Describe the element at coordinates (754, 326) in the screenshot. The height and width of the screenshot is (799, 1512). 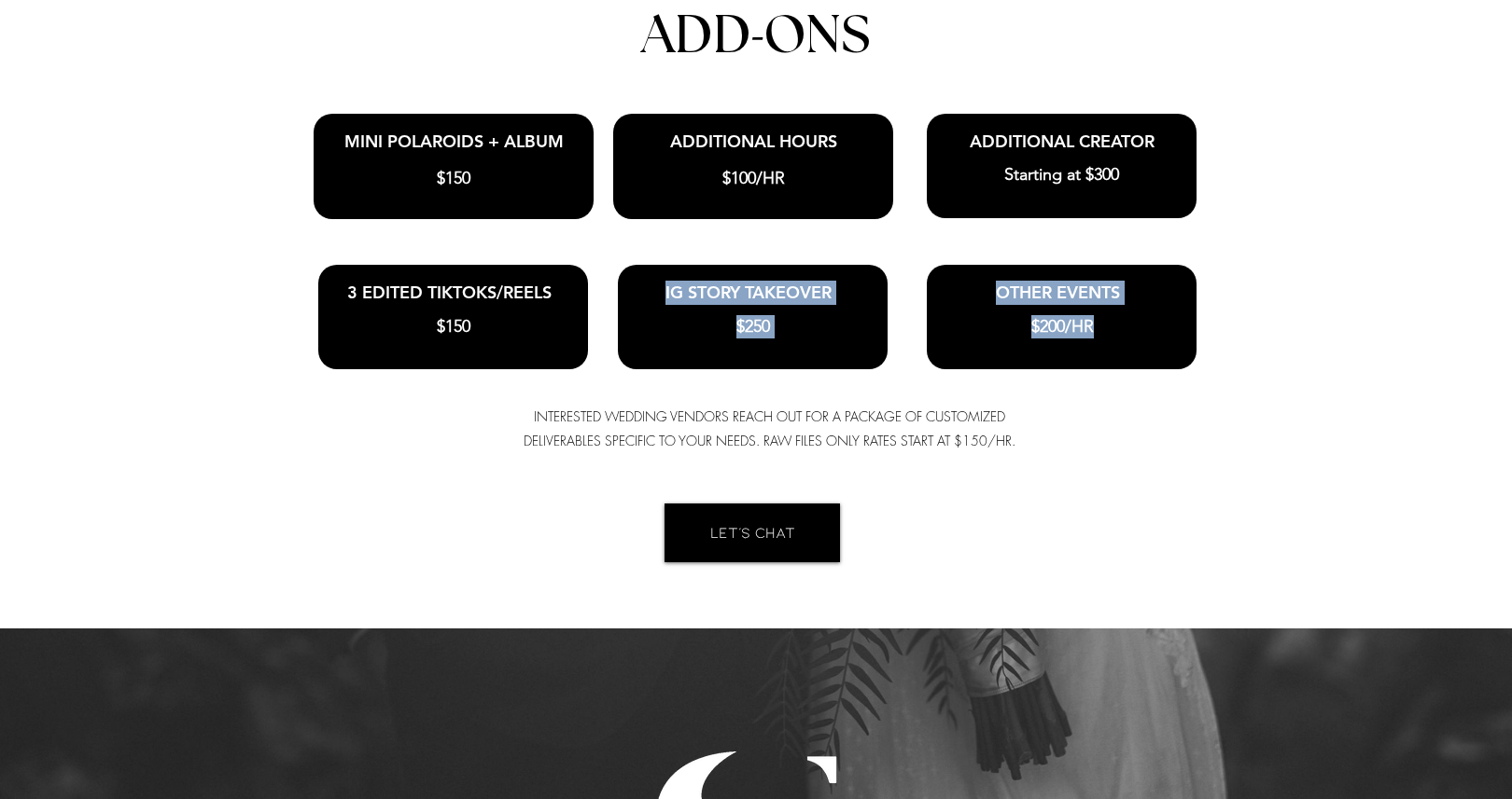
I see `span: $250` at that location.